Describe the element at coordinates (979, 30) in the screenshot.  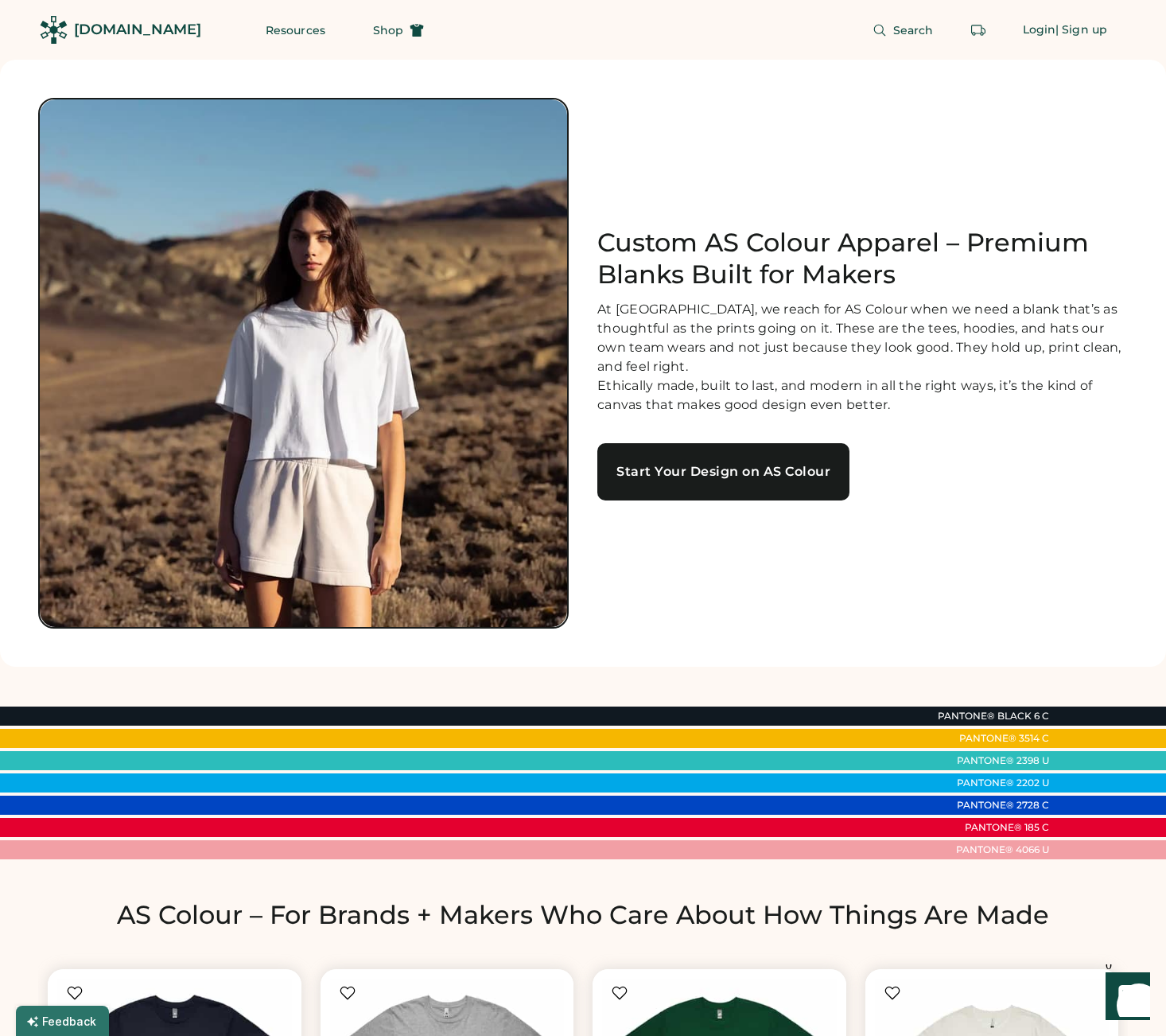
I see `button: Retrieve an order` at that location.